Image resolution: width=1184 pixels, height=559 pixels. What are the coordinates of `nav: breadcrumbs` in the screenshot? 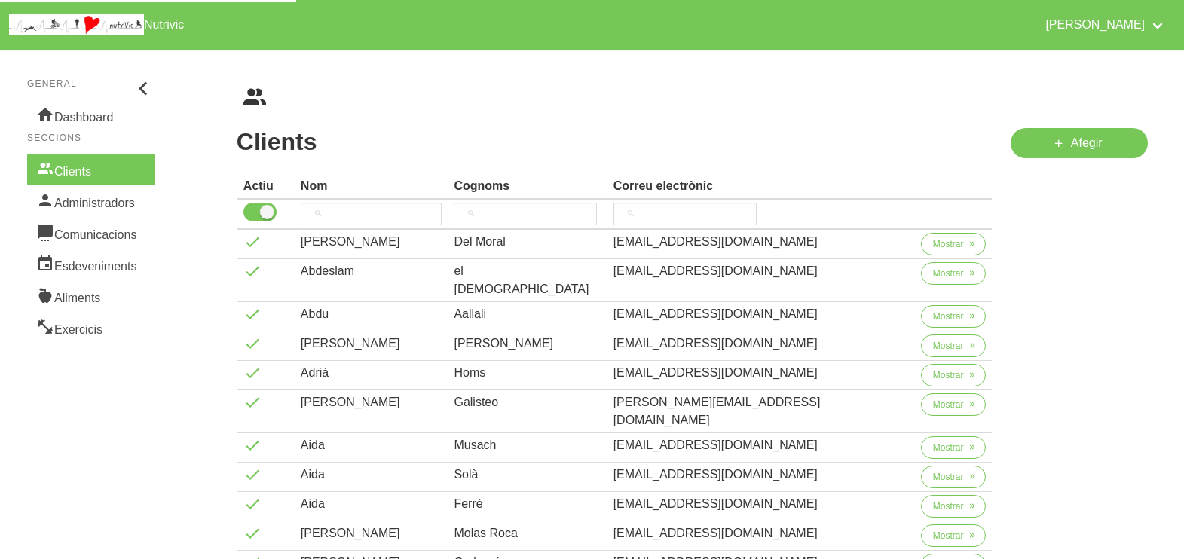 It's located at (692, 98).